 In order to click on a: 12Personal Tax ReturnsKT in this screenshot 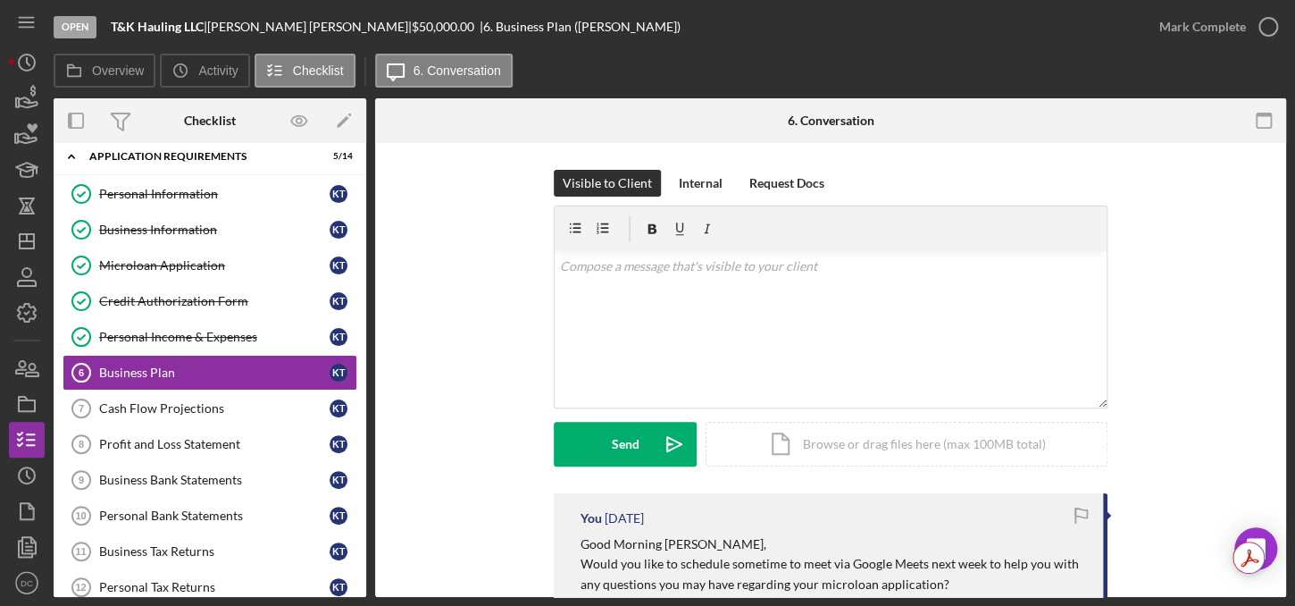, I will do `click(210, 587)`.